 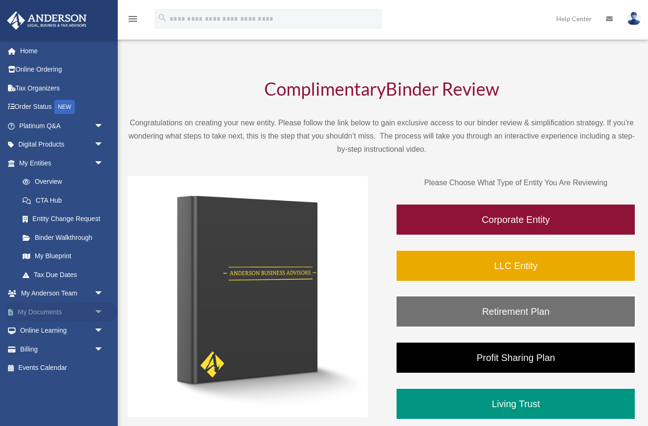 What do you see at coordinates (516, 266) in the screenshot?
I see `a: LLC Entity` at bounding box center [516, 266].